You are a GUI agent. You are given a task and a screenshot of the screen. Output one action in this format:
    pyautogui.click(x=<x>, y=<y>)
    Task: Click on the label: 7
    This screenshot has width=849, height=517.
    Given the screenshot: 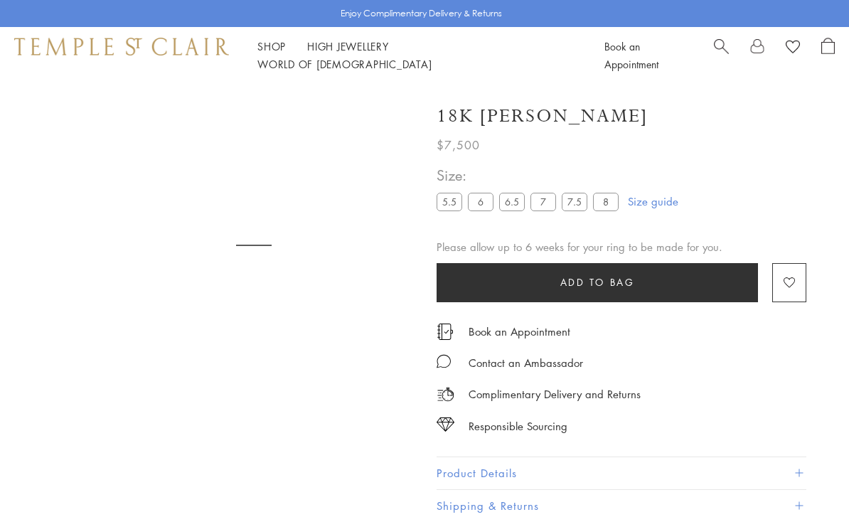 What is the action you would take?
    pyautogui.click(x=543, y=201)
    